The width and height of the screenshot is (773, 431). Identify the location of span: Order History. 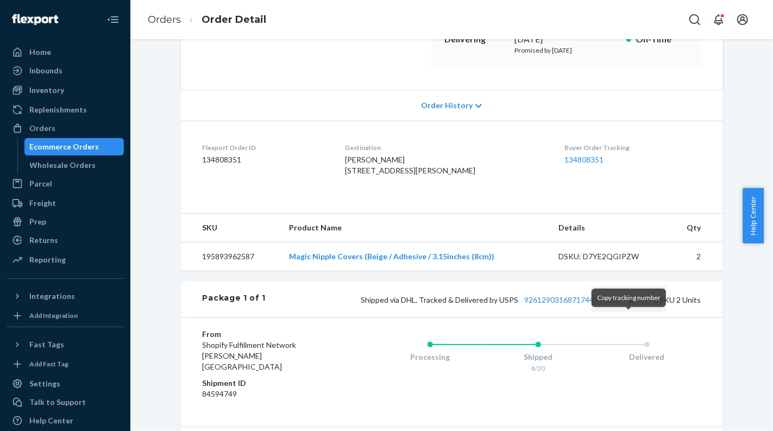
(446, 105).